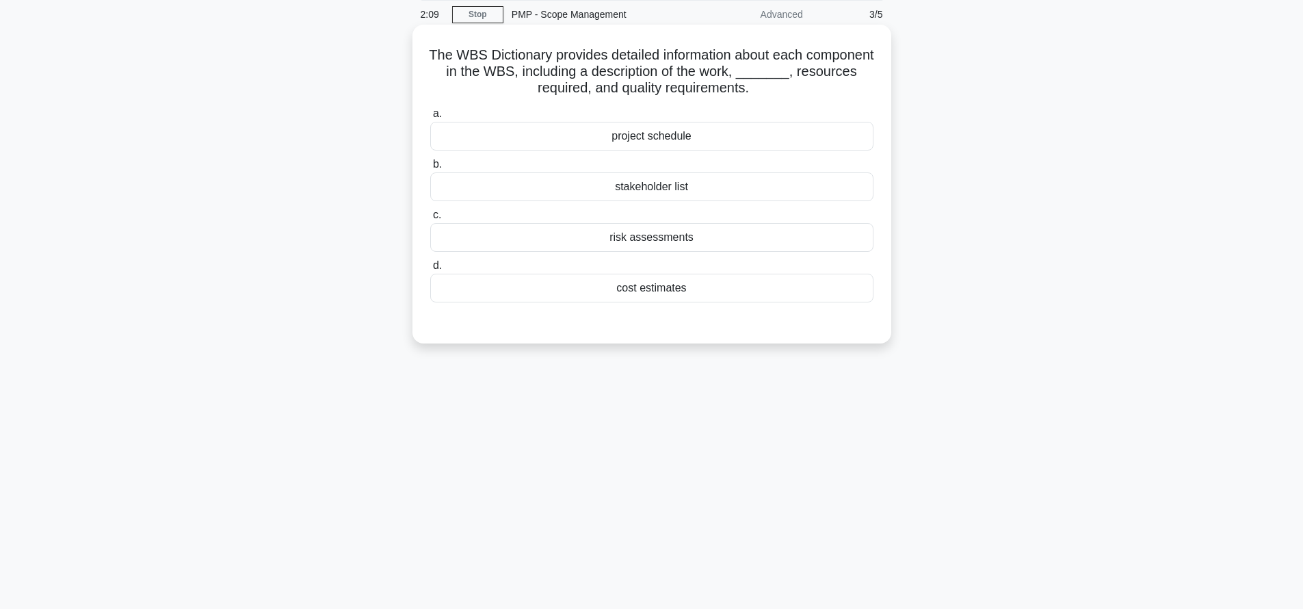 This screenshot has height=609, width=1303. What do you see at coordinates (437, 214) in the screenshot?
I see `span: c.` at bounding box center [437, 214].